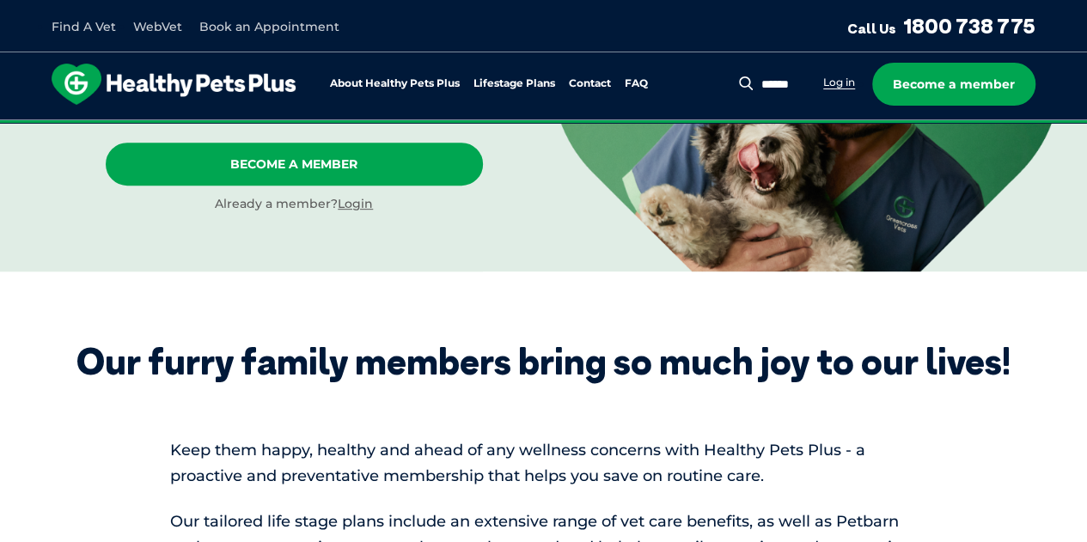 The width and height of the screenshot is (1087, 542). Describe the element at coordinates (543, 362) in the screenshot. I see `div: Our furry family members bring so much joy to our lives!` at that location.